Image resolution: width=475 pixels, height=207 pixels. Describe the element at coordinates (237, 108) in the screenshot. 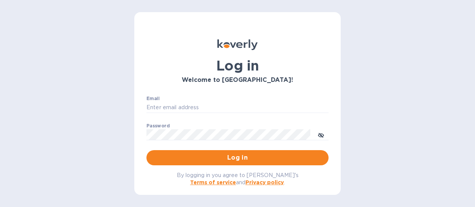

I see `input: Enter email address` at that location.